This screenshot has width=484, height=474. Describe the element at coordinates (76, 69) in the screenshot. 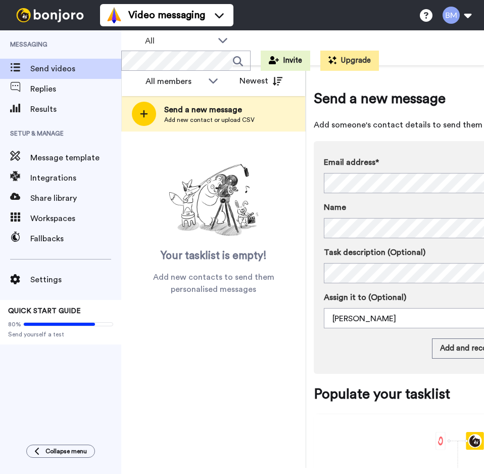

I see `span: Send videos` at that location.